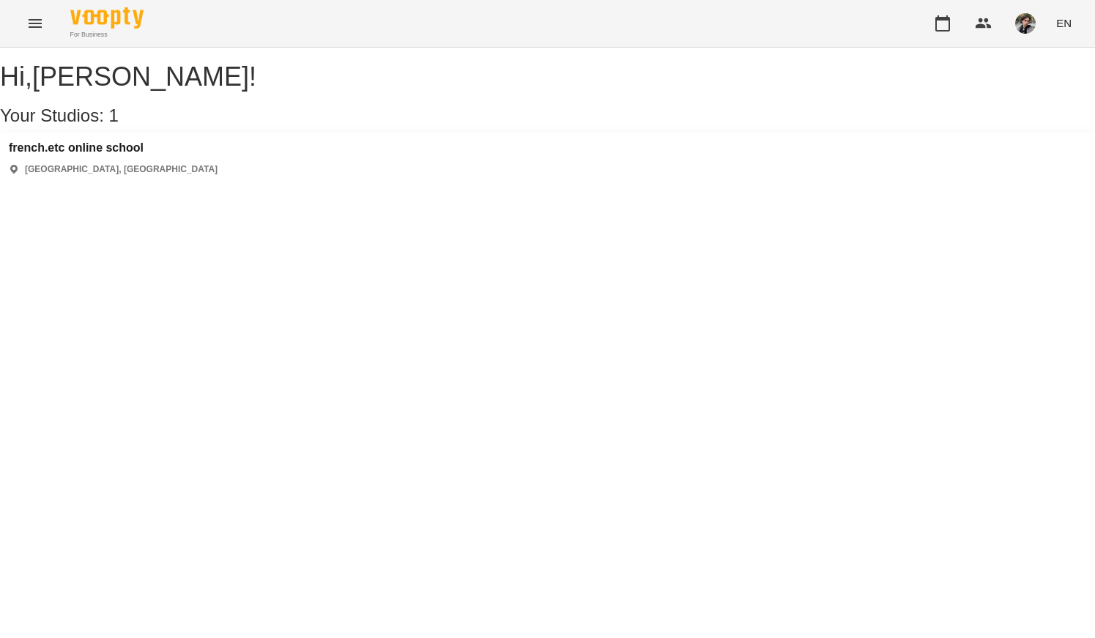  What do you see at coordinates (1064, 23) in the screenshot?
I see `button: EN` at bounding box center [1064, 23].